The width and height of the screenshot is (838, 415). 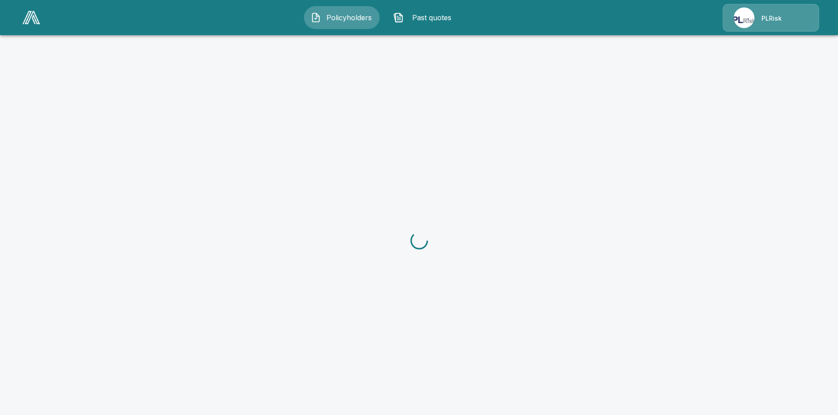 What do you see at coordinates (342, 18) in the screenshot?
I see `button: Policyholders IconPolicyholders` at bounding box center [342, 18].